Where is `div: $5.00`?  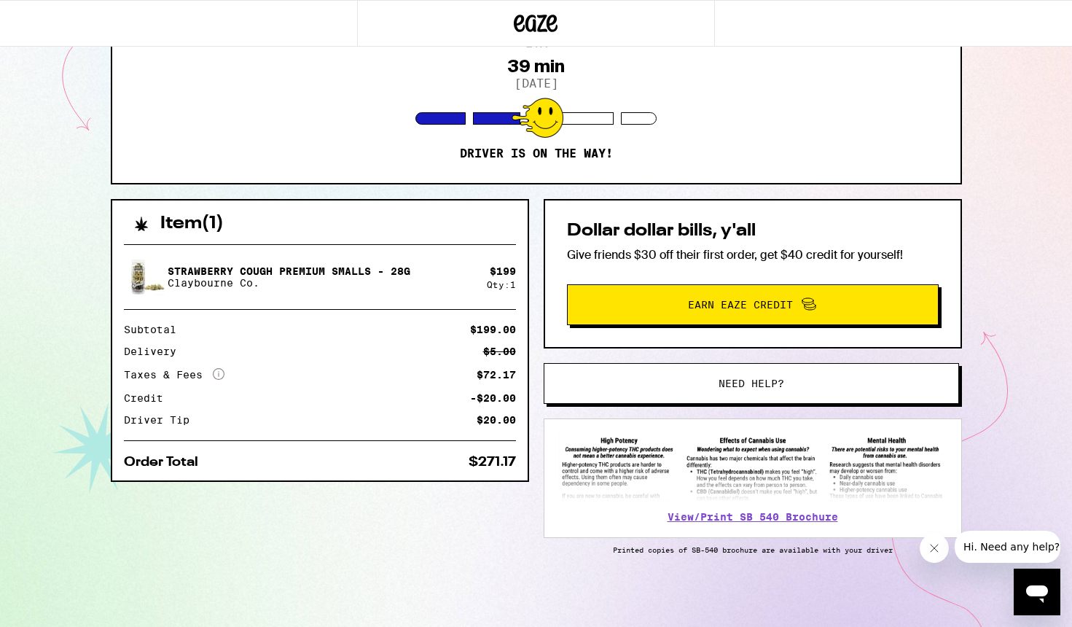
div: $5.00 is located at coordinates (499, 351).